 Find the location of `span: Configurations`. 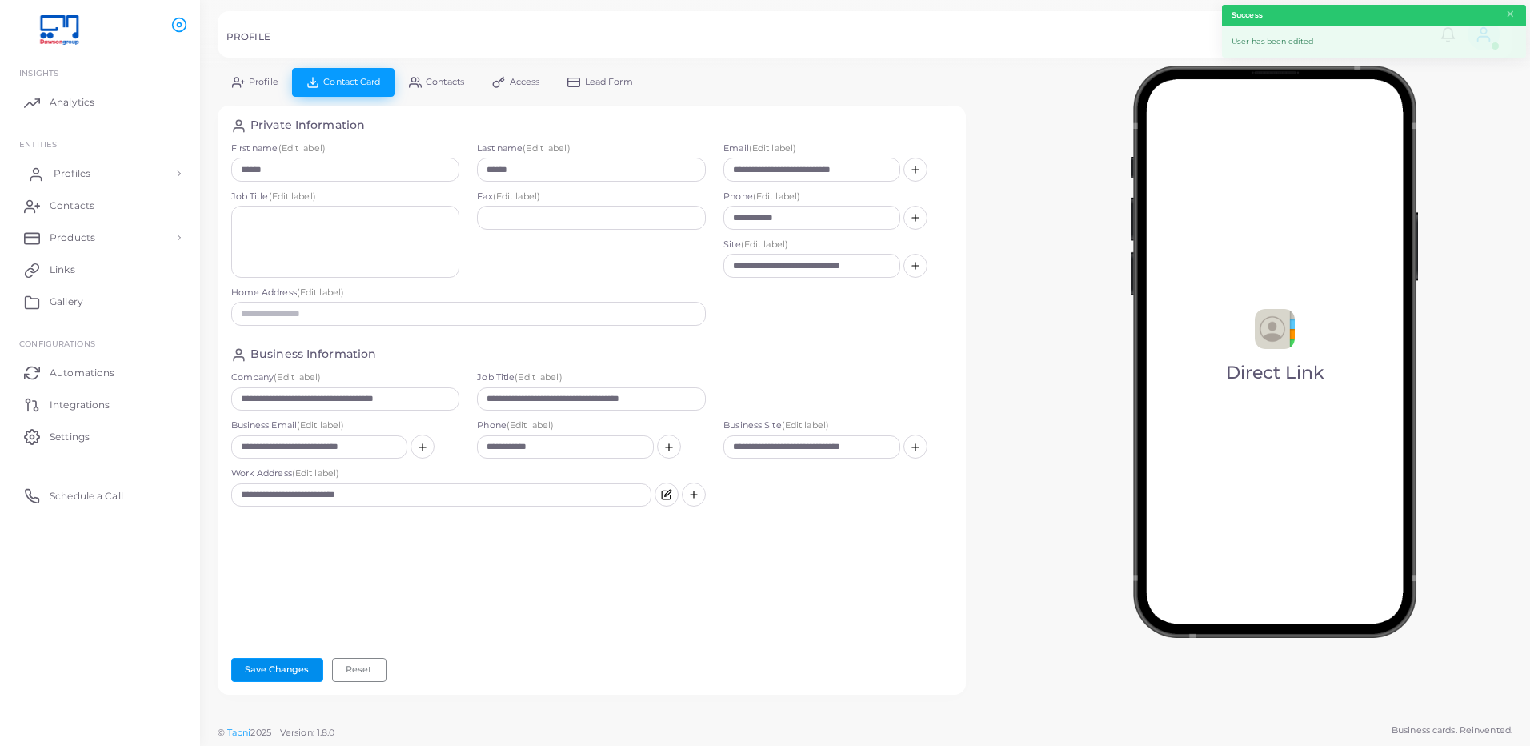

span: Configurations is located at coordinates (57, 343).